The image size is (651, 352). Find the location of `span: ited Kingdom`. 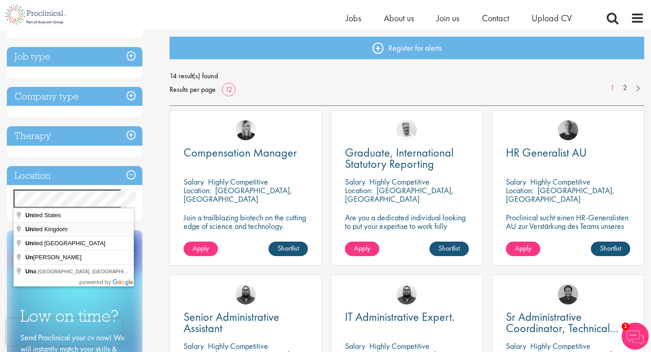

span: ited Kingdom is located at coordinates (47, 229).